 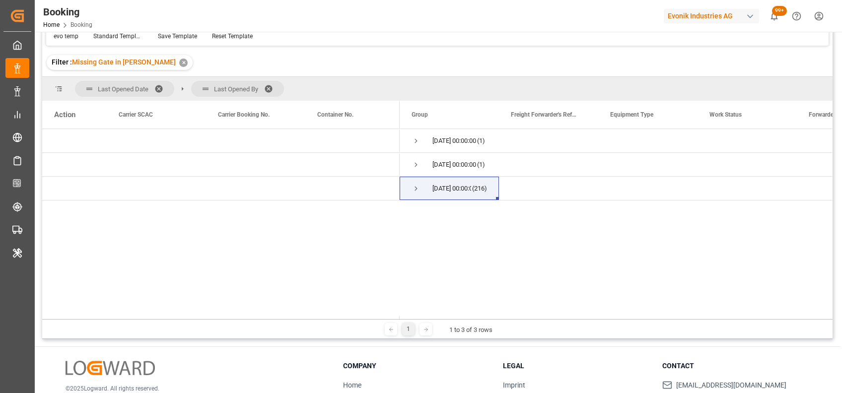 What do you see at coordinates (514, 385) in the screenshot?
I see `a: Imprint` at bounding box center [514, 385].